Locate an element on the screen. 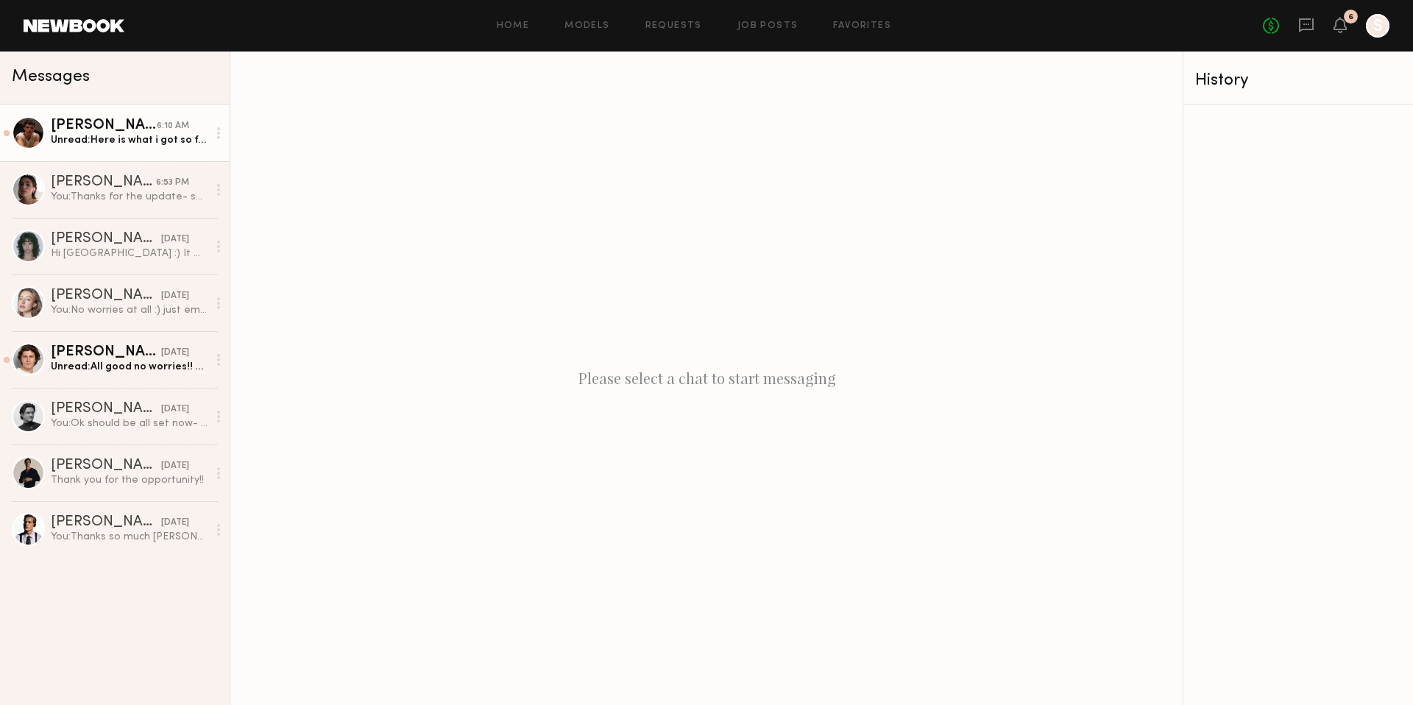 The image size is (1413, 705). div: Please select a chat to start messaging is located at coordinates (707, 378).